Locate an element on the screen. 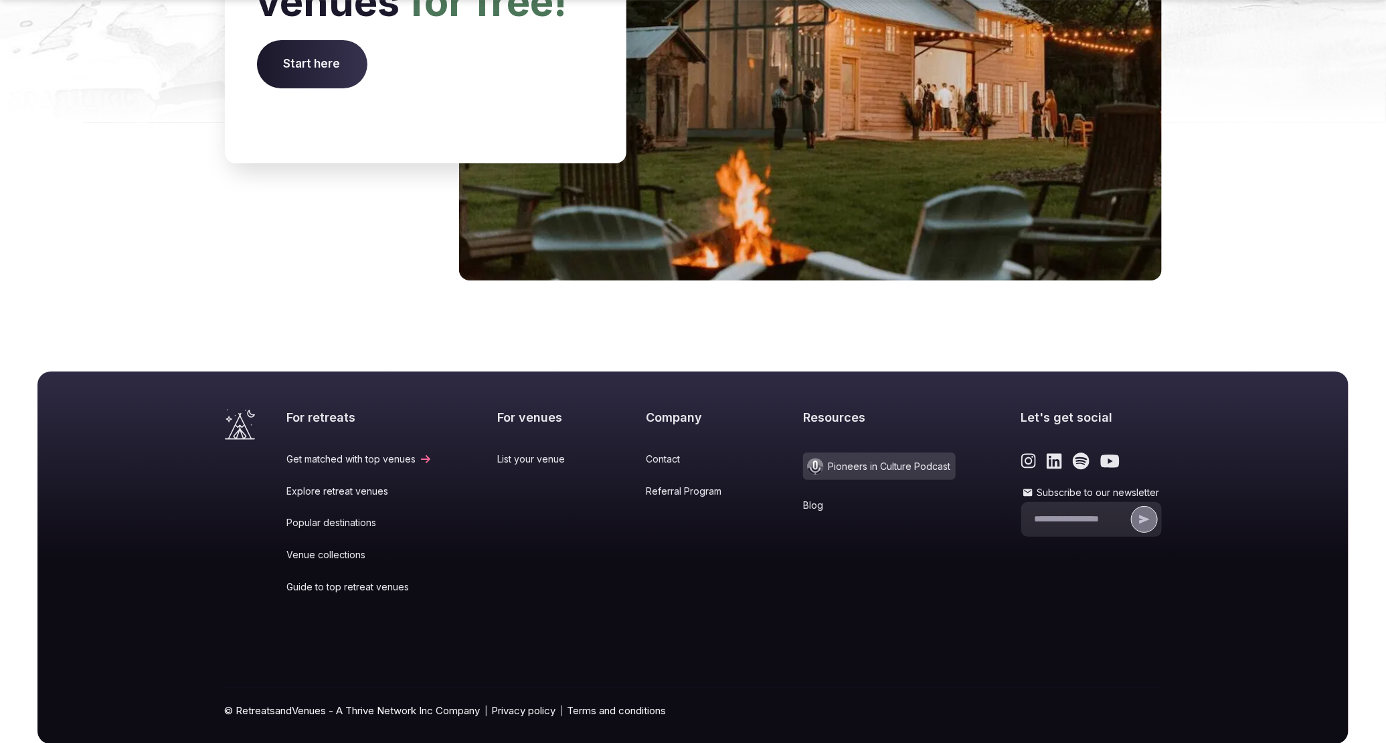  a: Visit the homepage is located at coordinates (240, 424).